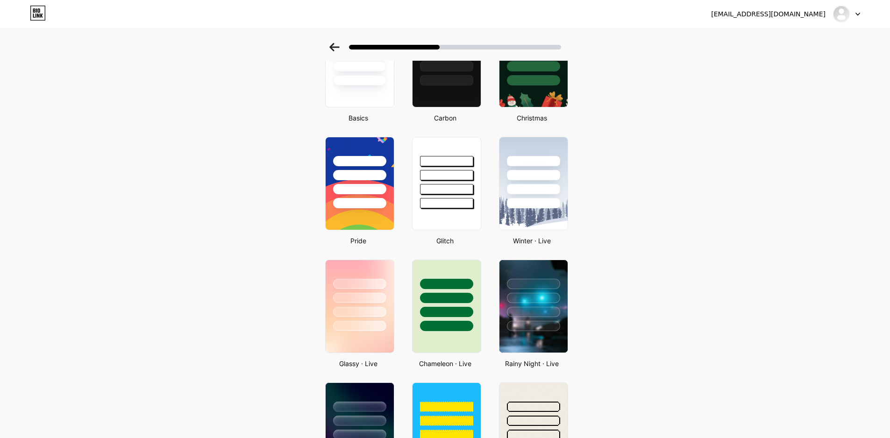 Image resolution: width=890 pixels, height=438 pixels. I want to click on div: Glitch, so click(445, 241).